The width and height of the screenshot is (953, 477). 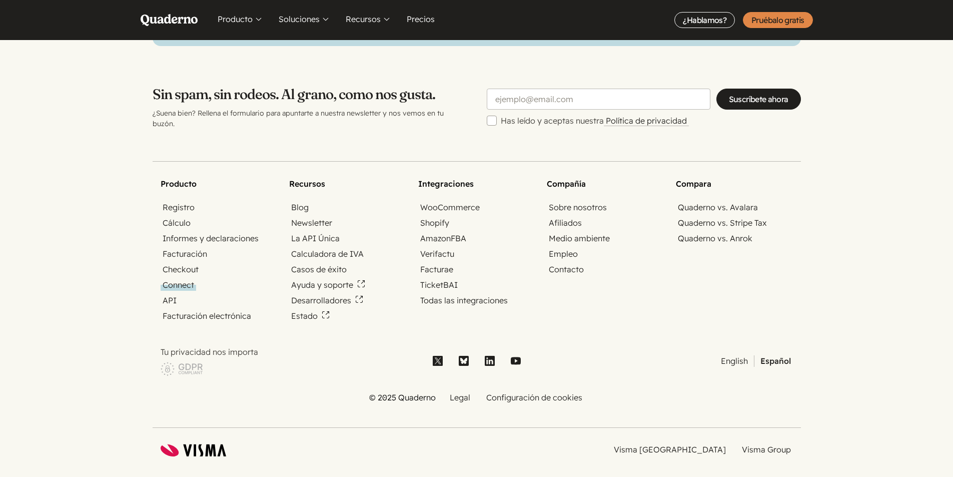 What do you see at coordinates (170, 300) in the screenshot?
I see `a: API` at bounding box center [170, 300].